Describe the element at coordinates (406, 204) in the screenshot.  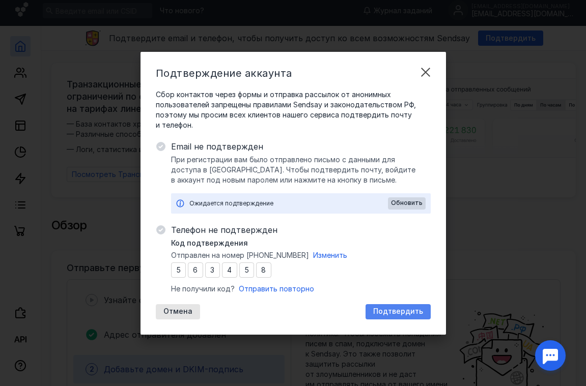
I see `button: Обновить` at that location.